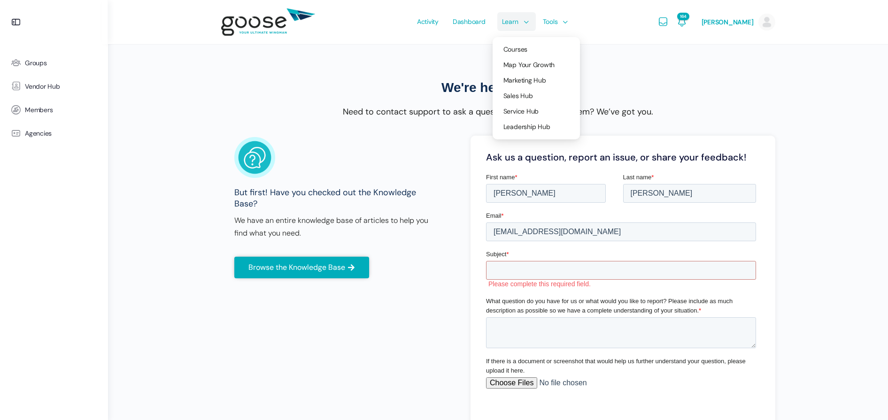 The height and width of the screenshot is (420, 888). I want to click on span: Sales Hub, so click(518, 96).